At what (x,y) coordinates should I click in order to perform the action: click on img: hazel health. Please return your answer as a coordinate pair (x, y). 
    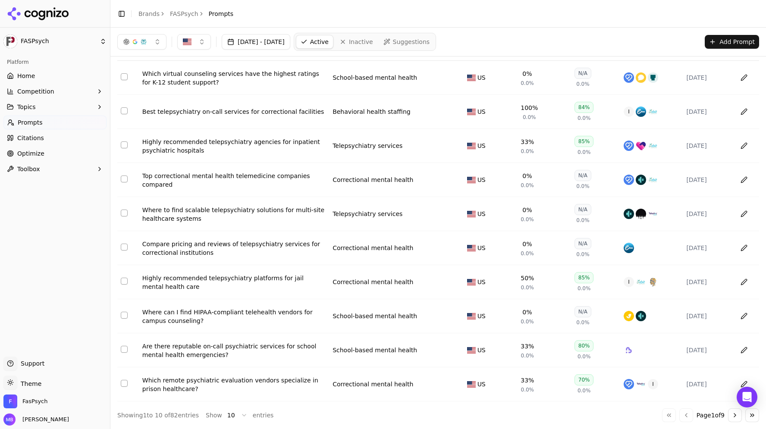
    Looking at the image, I should click on (629, 350).